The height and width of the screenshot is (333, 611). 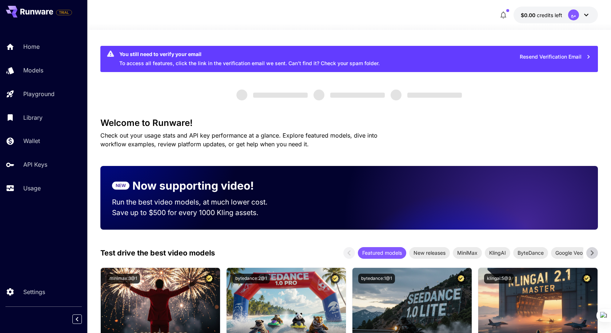 I want to click on div: Collapse sidebar, so click(x=83, y=319).